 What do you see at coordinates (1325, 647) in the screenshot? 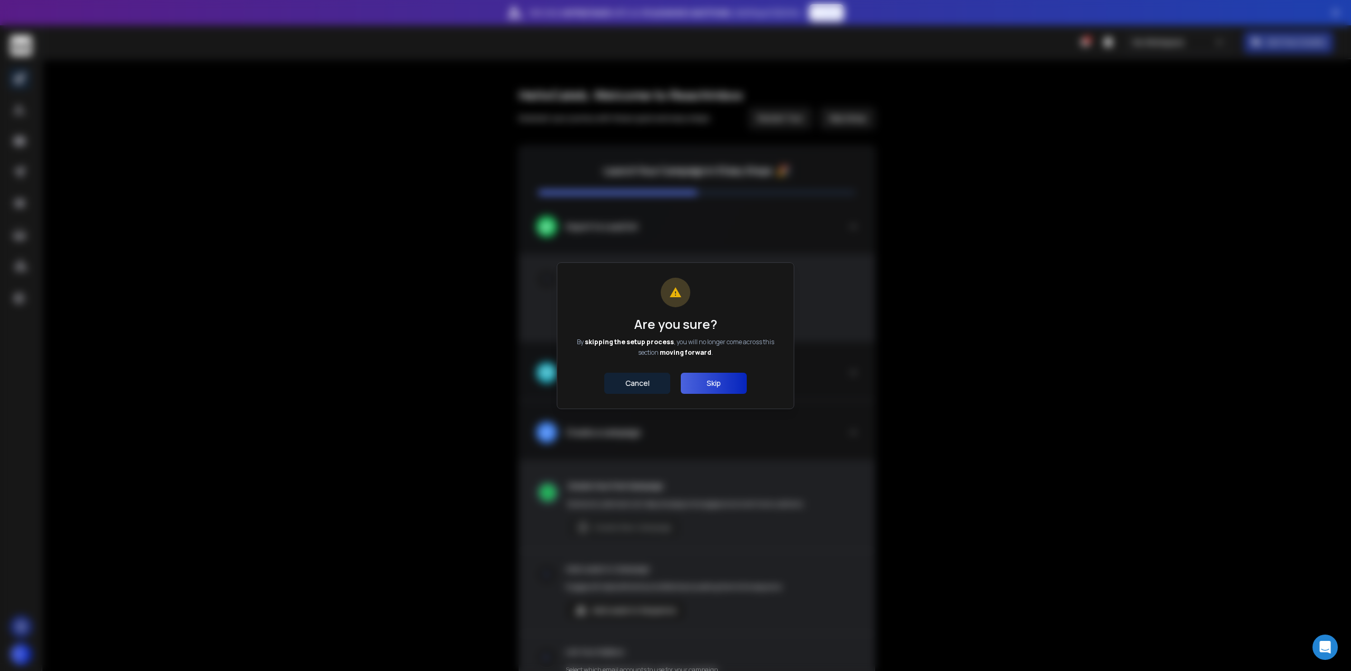
I see `div: Open Intercom Messenger` at bounding box center [1325, 647].